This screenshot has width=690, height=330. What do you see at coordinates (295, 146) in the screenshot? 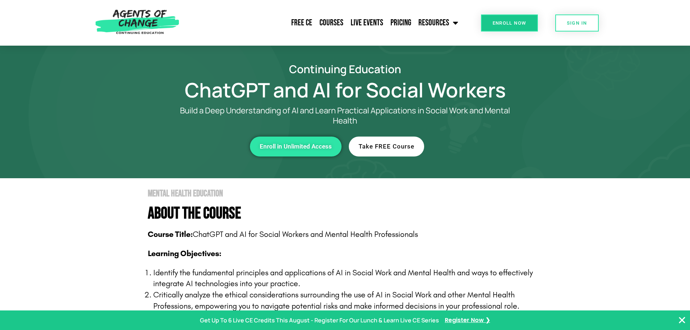
I see `a: Enroll in Unlimited Access` at bounding box center [295, 146].